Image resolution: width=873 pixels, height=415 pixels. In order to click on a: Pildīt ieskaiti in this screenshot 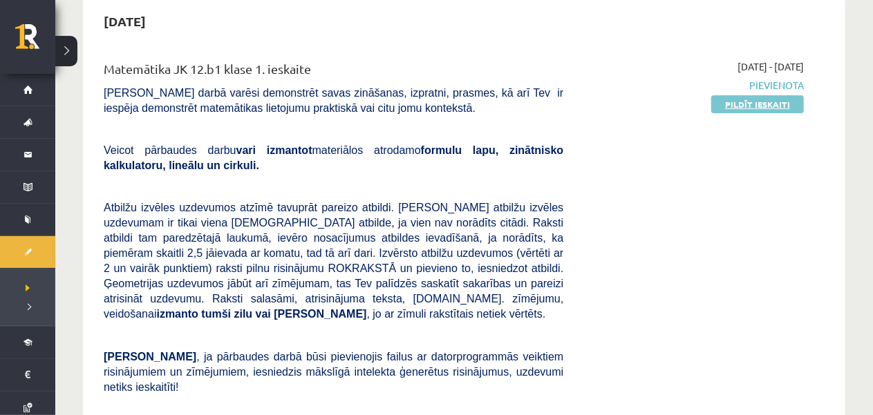, I will do `click(757, 104)`.